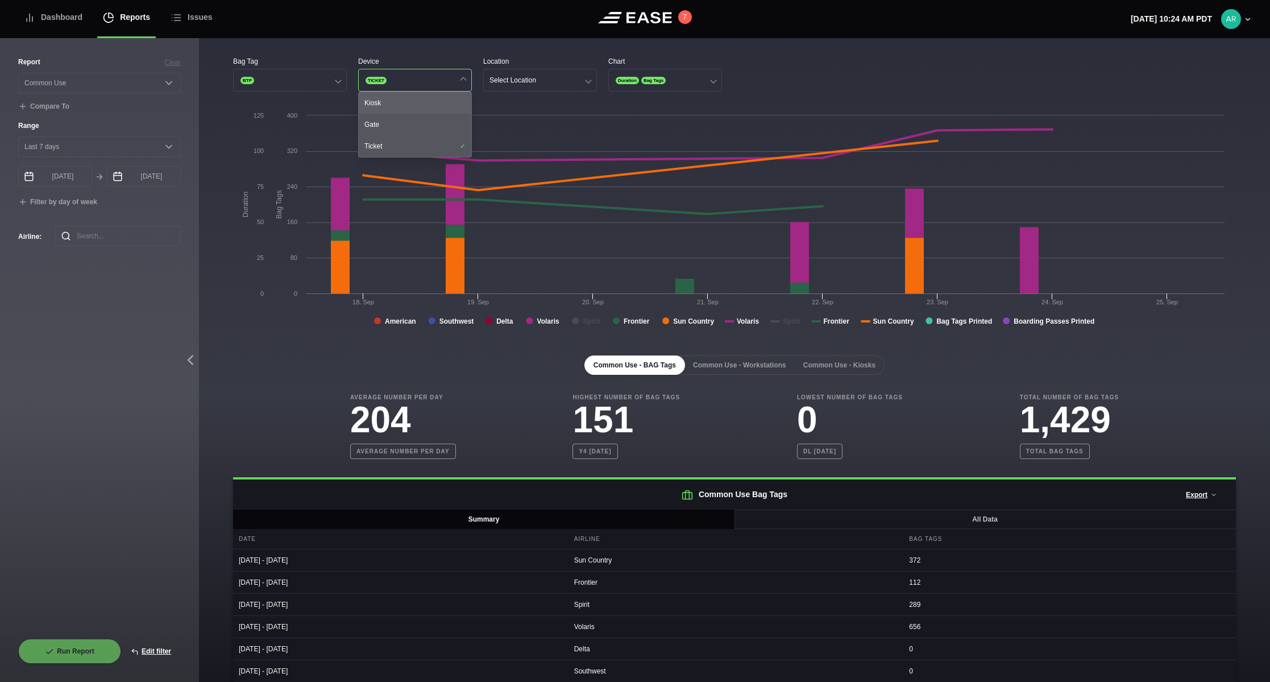 This screenshot has height=682, width=1270. Describe the element at coordinates (593, 302) in the screenshot. I see `tspan: 20. Sep` at that location.